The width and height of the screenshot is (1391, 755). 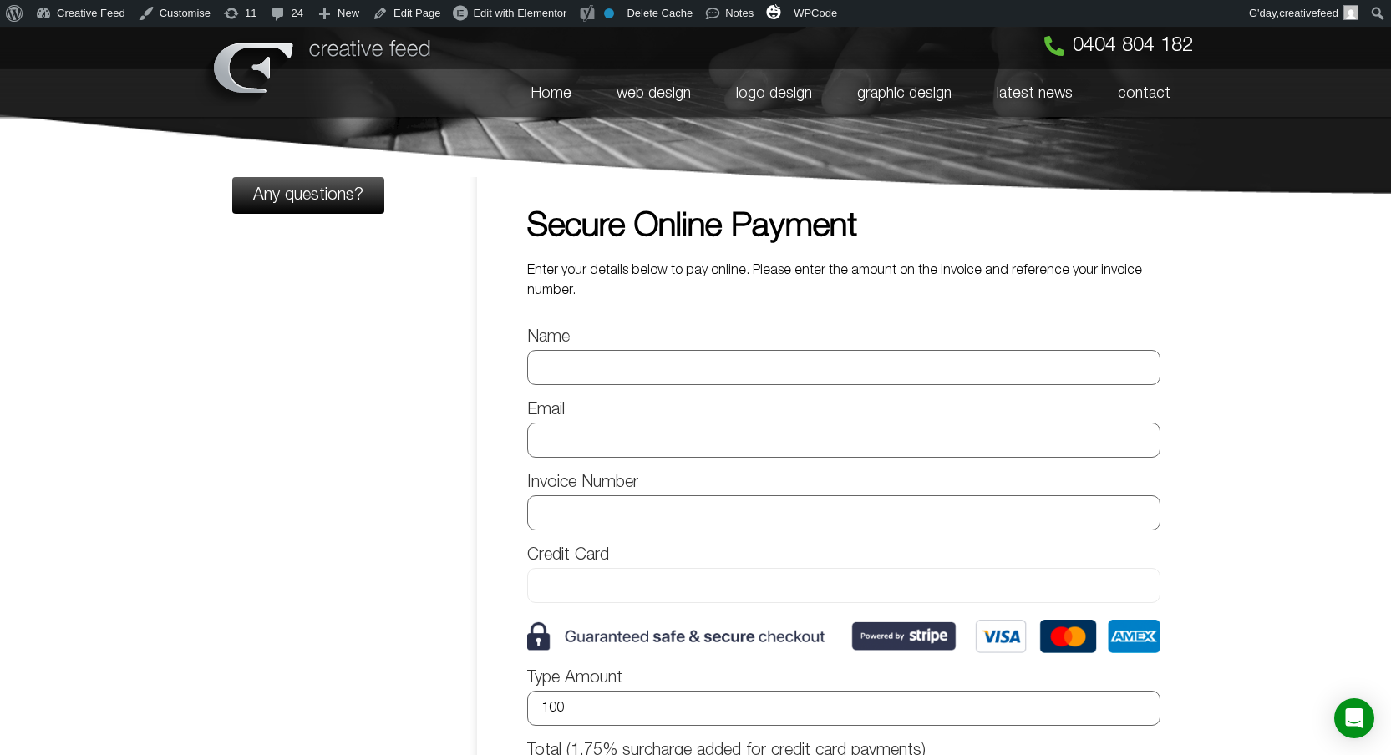 What do you see at coordinates (308, 196) in the screenshot?
I see `span: Any questions?` at bounding box center [308, 196].